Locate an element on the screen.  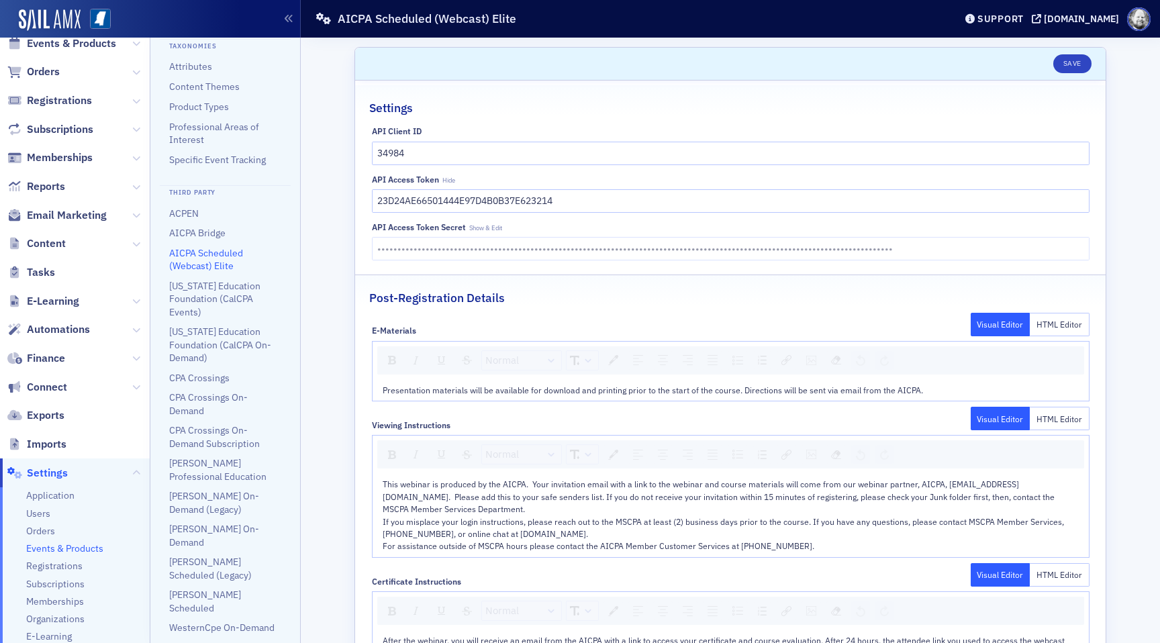
h1: AICPA Scheduled (Webcast) Elite is located at coordinates (427, 19).